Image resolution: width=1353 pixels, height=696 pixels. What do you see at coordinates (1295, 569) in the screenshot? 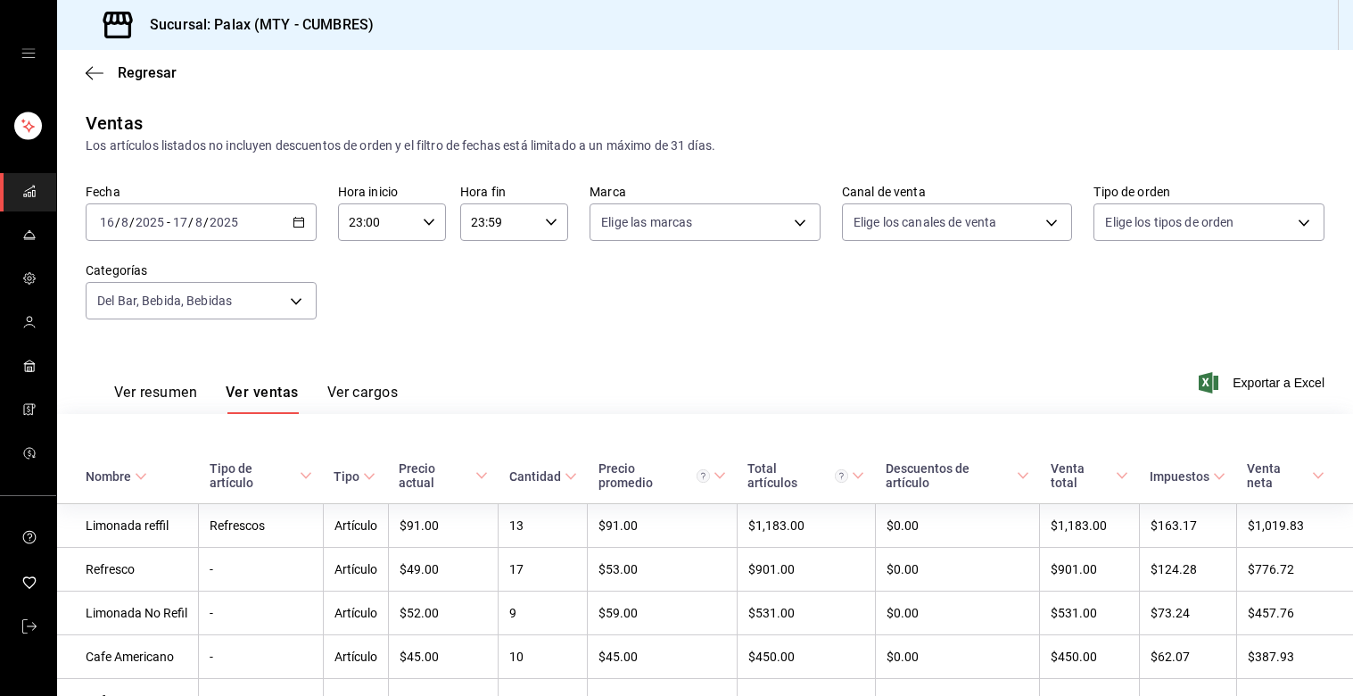
I see `td: $776.72` at bounding box center [1295, 569].